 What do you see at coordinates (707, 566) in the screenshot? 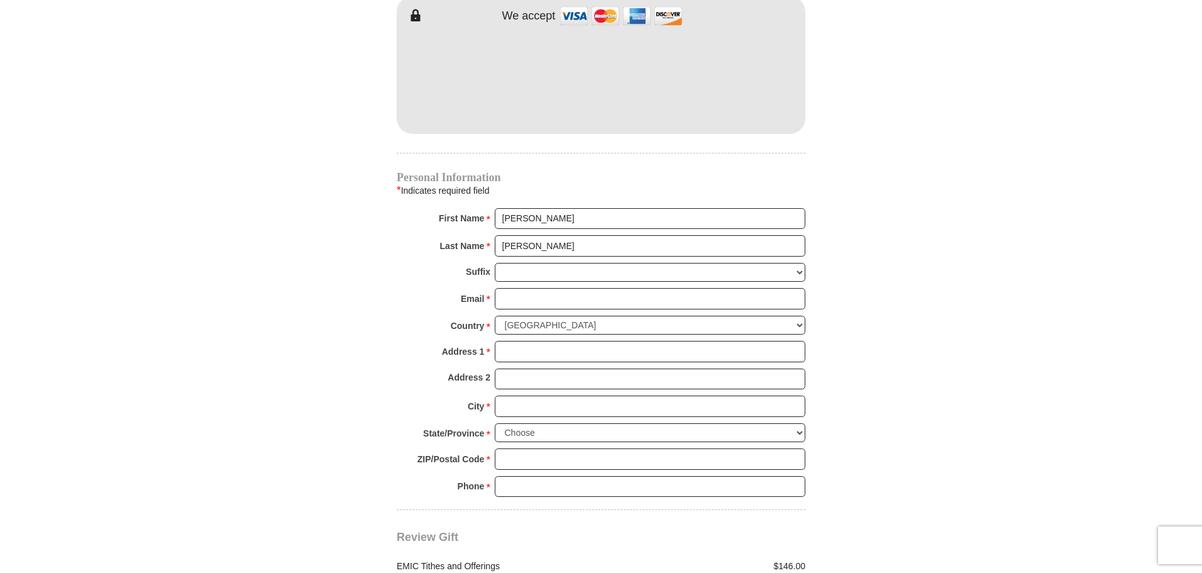
I see `div: $146.00` at bounding box center [707, 566].